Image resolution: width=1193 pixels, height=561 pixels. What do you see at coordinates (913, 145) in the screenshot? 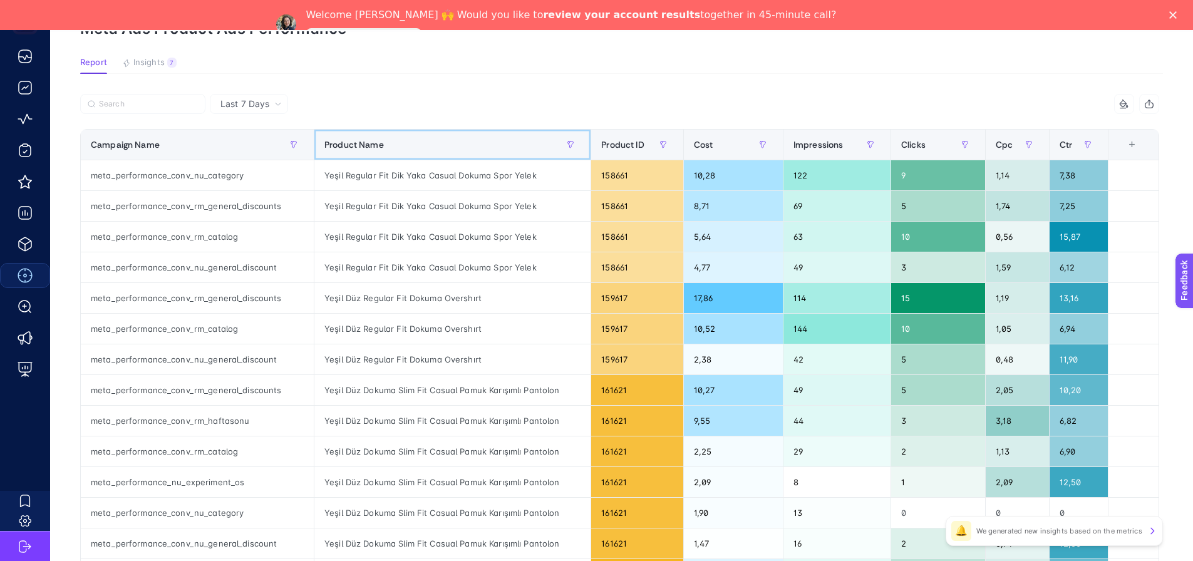
I see `span: Clicks` at bounding box center [913, 145].